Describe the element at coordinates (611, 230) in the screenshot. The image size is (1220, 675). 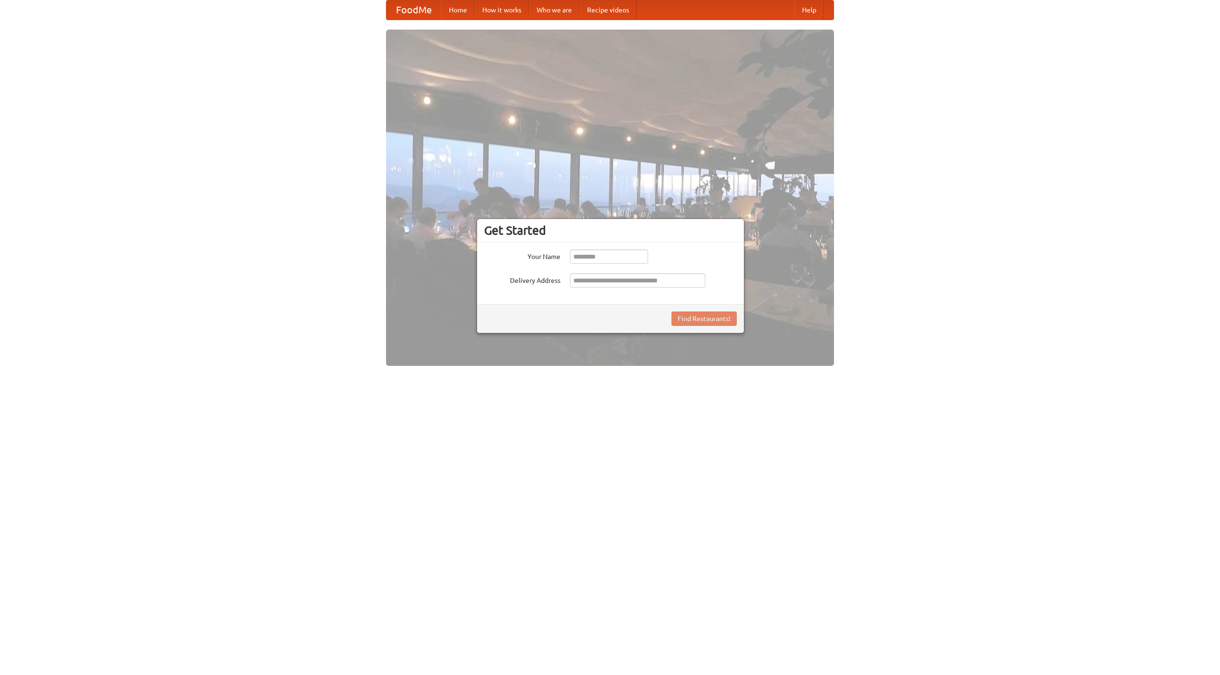
I see `h3: Get Started` at that location.